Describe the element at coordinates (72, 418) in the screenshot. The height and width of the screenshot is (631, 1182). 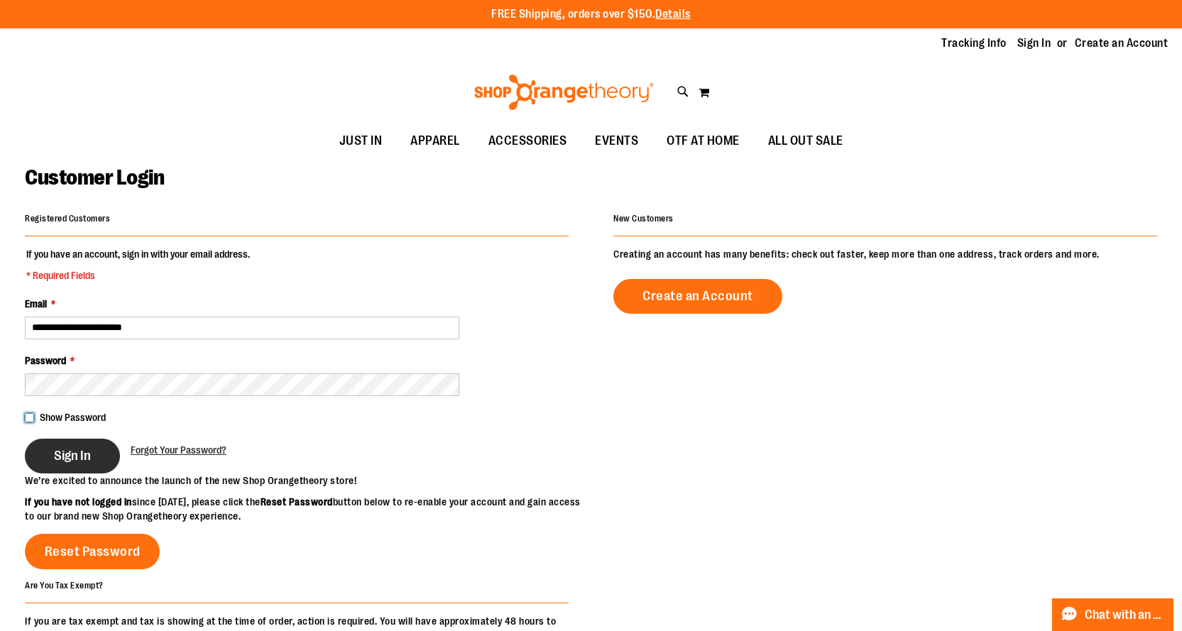
I see `span: Show Password` at that location.